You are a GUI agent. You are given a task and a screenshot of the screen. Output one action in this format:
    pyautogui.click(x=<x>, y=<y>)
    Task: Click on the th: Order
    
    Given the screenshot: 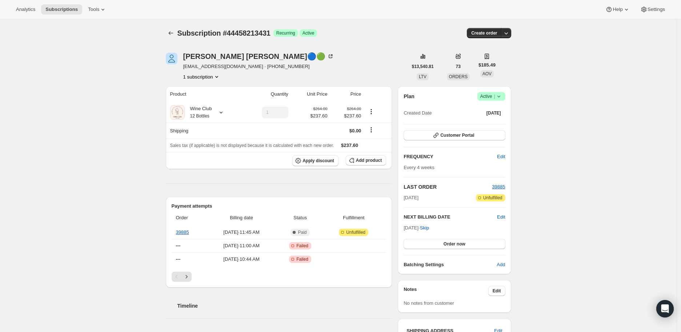 What is the action you would take?
    pyautogui.click(x=189, y=218)
    